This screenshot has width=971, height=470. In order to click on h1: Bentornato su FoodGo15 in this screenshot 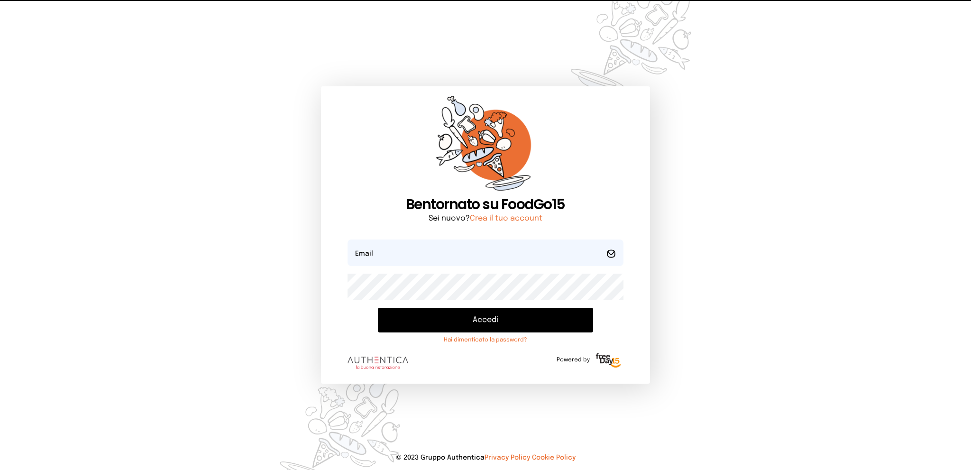, I will do `click(485, 204)`.